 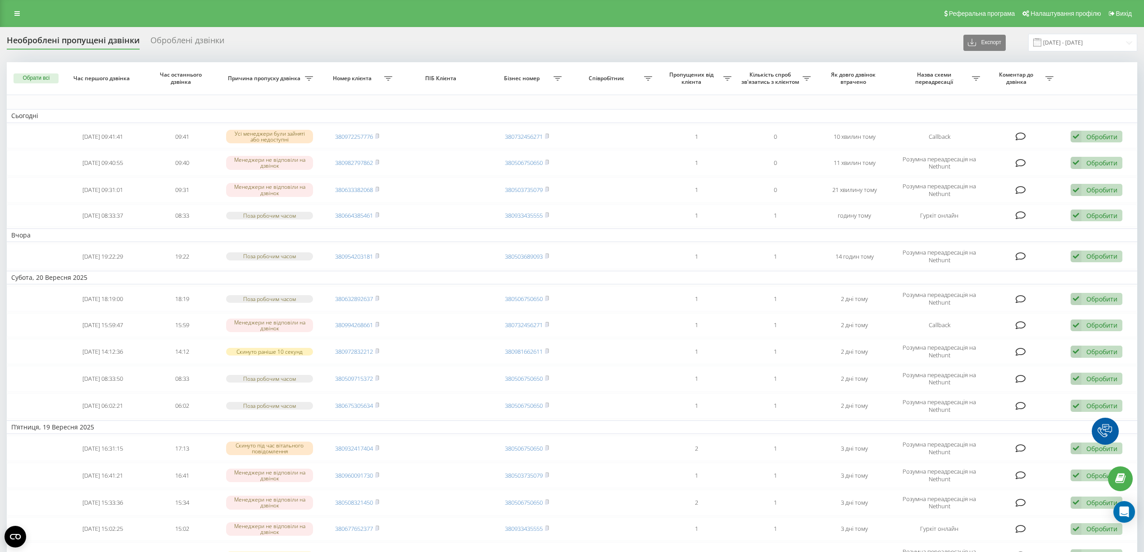 What do you see at coordinates (935, 78) in the screenshot?
I see `span: Назва схеми переадресації` at bounding box center [935, 78].